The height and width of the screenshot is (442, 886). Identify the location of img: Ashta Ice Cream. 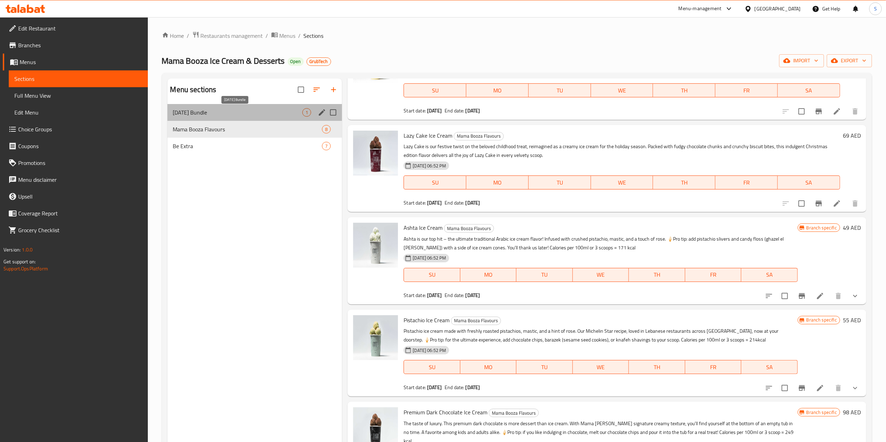
(376, 245).